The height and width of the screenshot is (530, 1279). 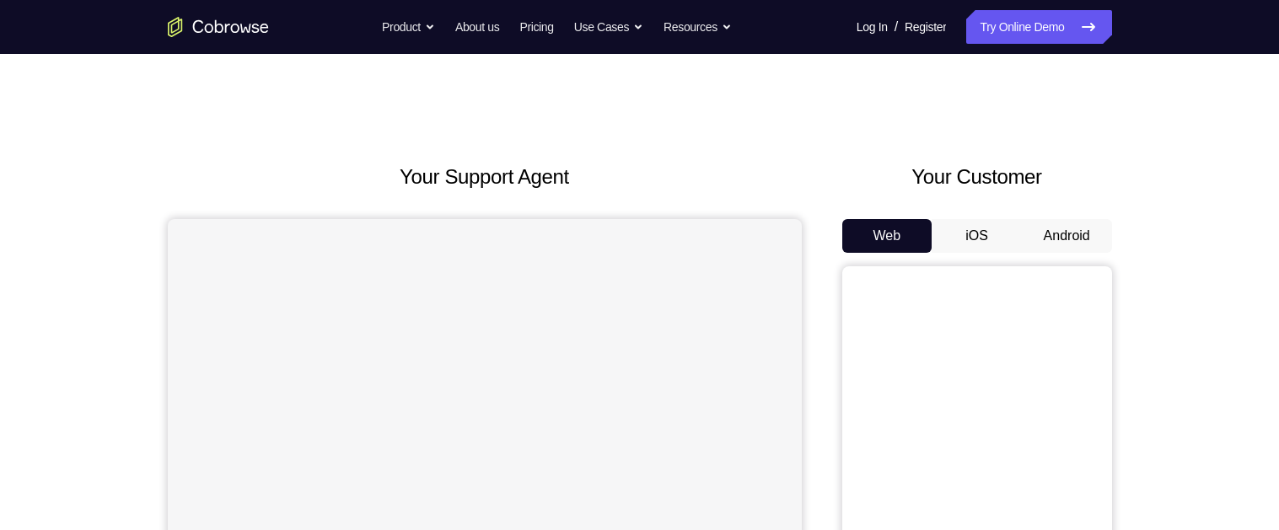 I want to click on a: Go to the home page, so click(x=218, y=27).